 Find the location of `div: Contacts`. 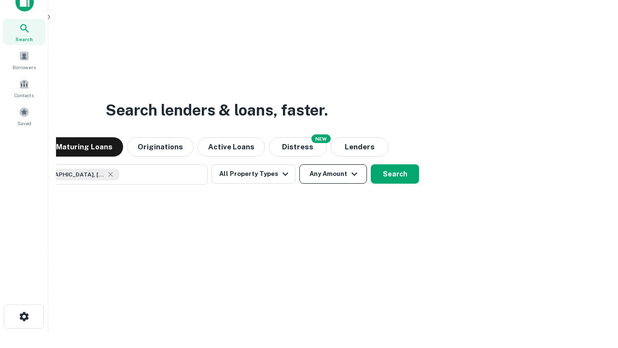

div: Contacts is located at coordinates (24, 88).